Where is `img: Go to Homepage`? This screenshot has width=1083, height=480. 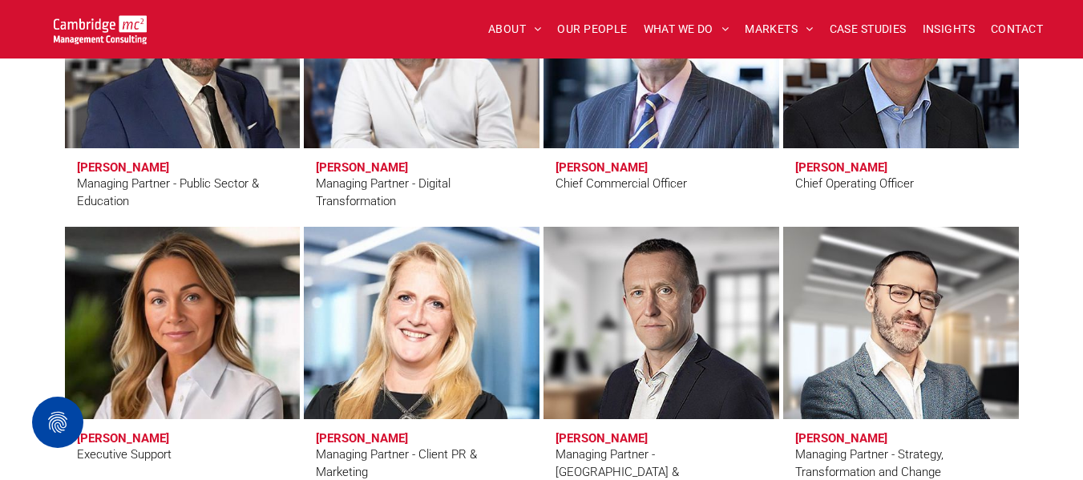 img: Go to Homepage is located at coordinates (100, 30).